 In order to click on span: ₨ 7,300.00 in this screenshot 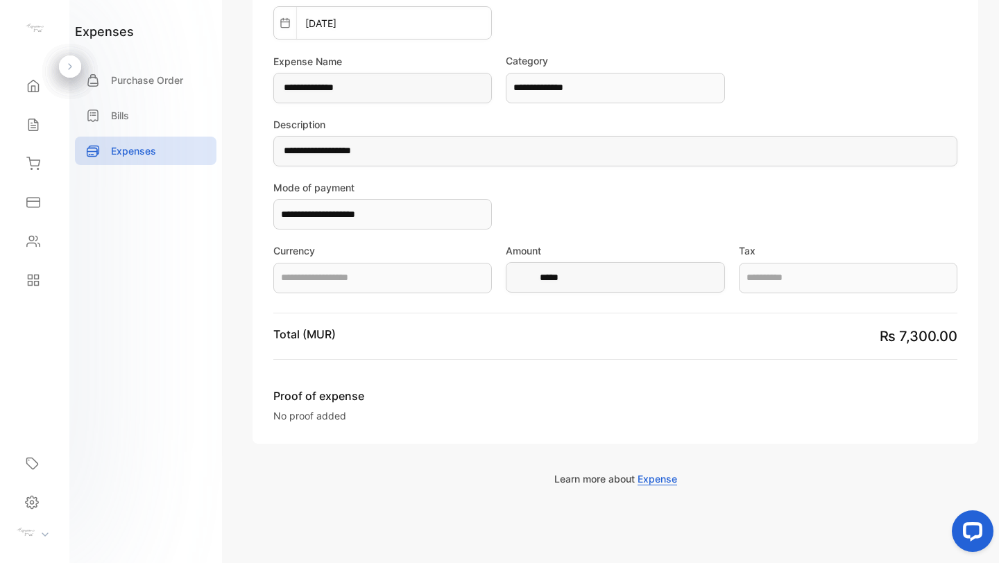, I will do `click(918, 336)`.